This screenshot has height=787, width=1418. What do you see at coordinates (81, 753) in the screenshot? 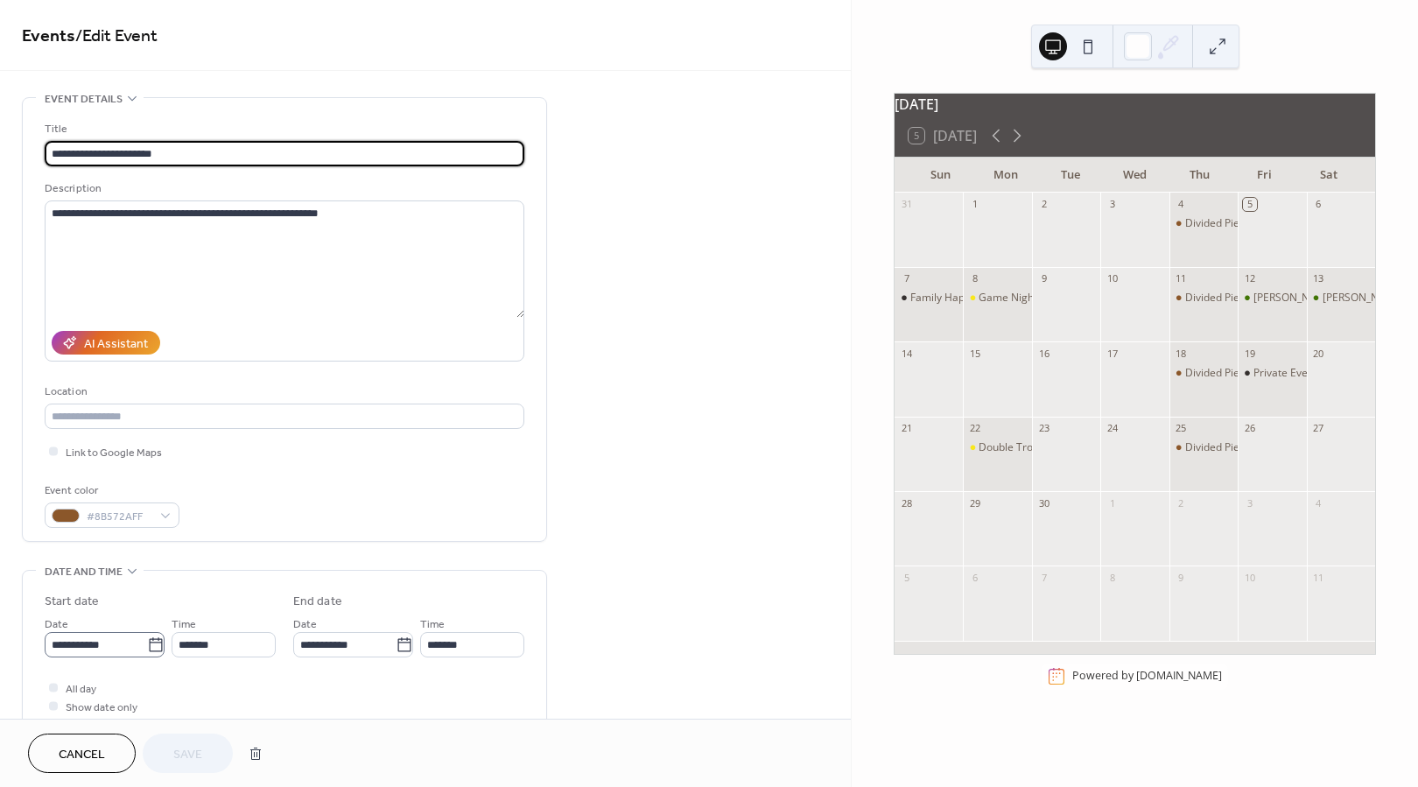
I see `a: Cancel` at bounding box center [81, 753].